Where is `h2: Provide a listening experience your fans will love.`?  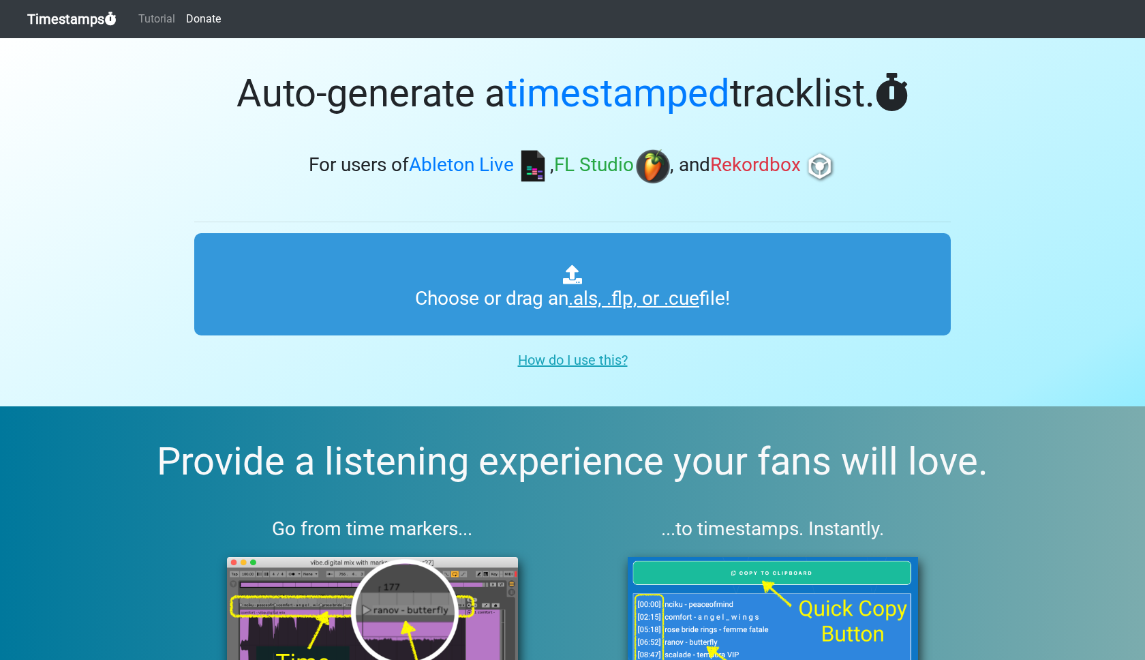
h2: Provide a listening experience your fans will love. is located at coordinates (573, 461).